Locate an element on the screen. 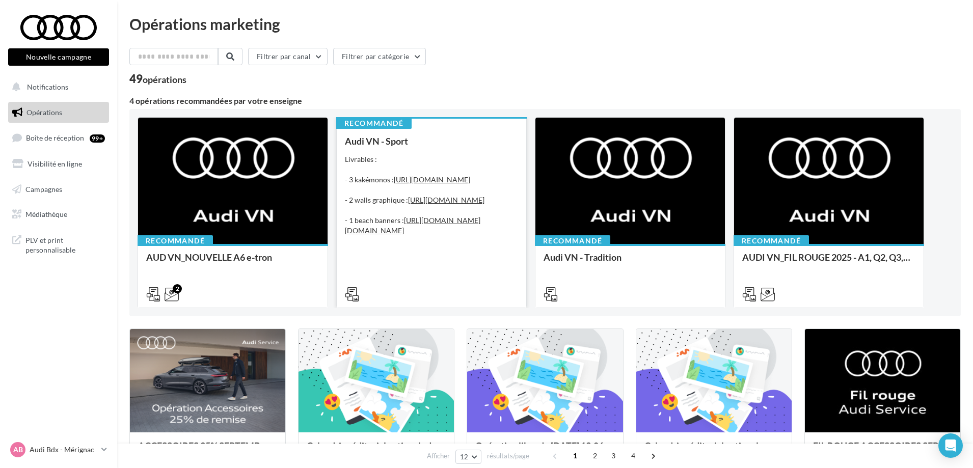 The width and height of the screenshot is (973, 468). div: FIL ROUGE ACCESSOIRES SEPTEMBRE - AUDI SERVICE is located at coordinates (882, 451).